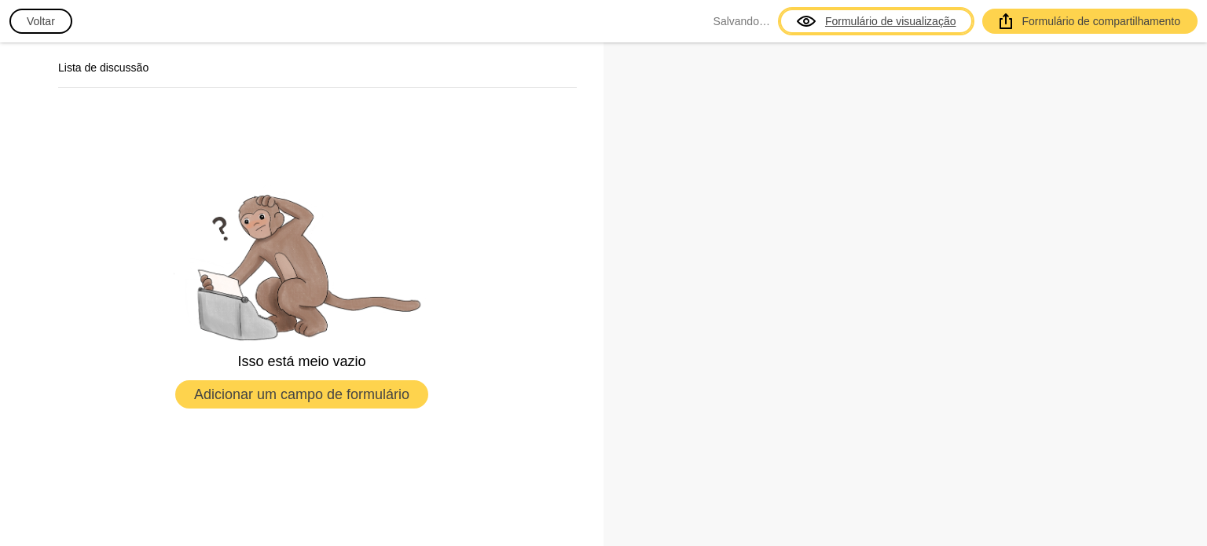 This screenshot has height=546, width=1207. Describe the element at coordinates (103, 68) in the screenshot. I see `font: Lista de discussão` at that location.